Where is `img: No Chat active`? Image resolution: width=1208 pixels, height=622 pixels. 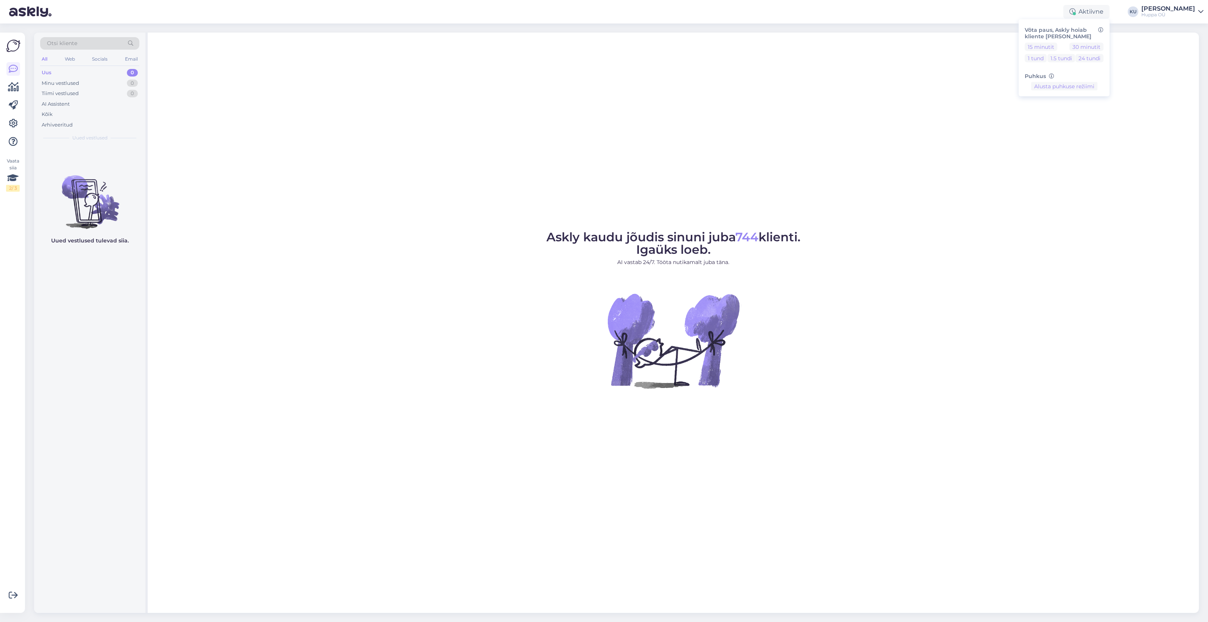 img: No Chat active is located at coordinates (673, 340).